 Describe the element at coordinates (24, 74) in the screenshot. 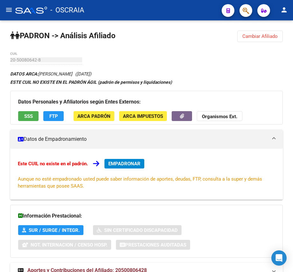

I see `strong: DATOS ARCA:` at that location.